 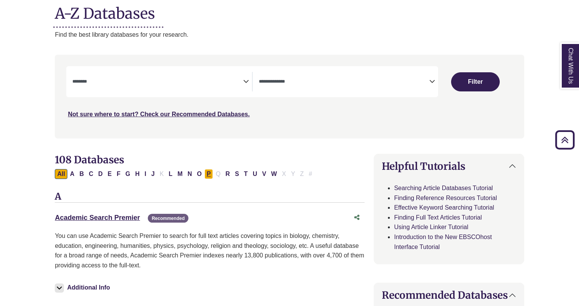 I want to click on button: Filter Results F, so click(x=119, y=174).